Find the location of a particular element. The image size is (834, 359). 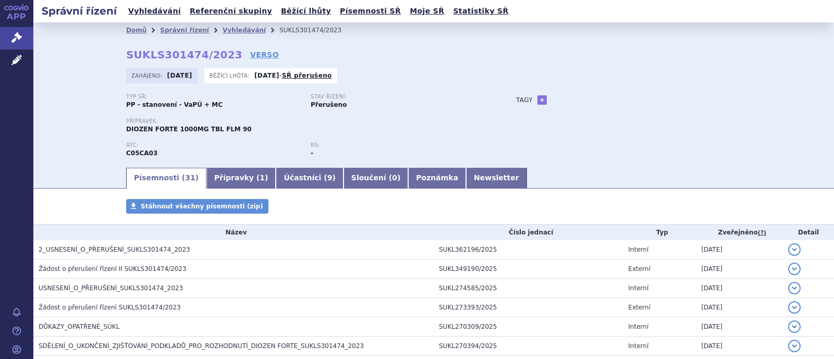

a: Písemnosti SŘ is located at coordinates (370, 11).